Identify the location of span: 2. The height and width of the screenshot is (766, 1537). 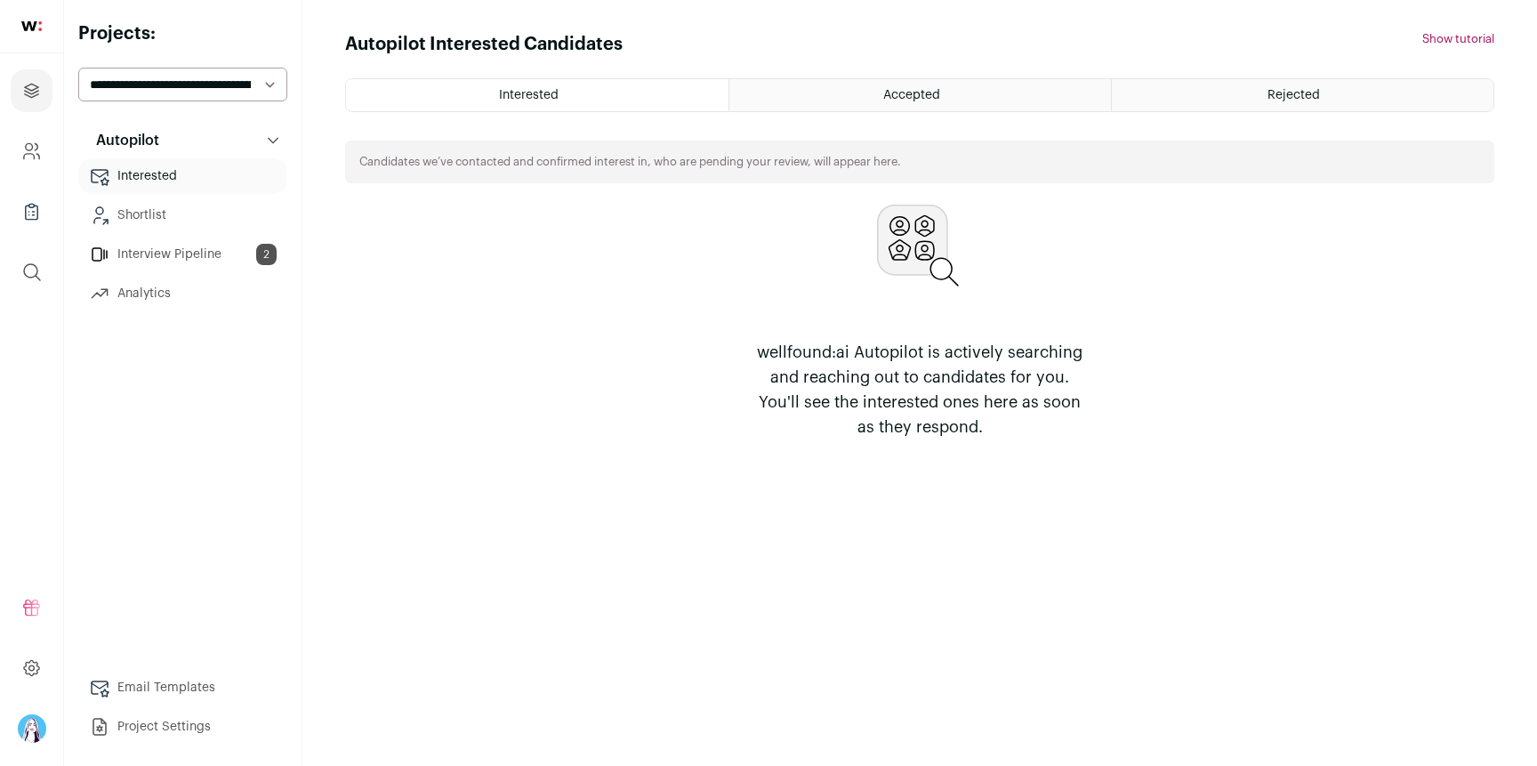
(266, 254).